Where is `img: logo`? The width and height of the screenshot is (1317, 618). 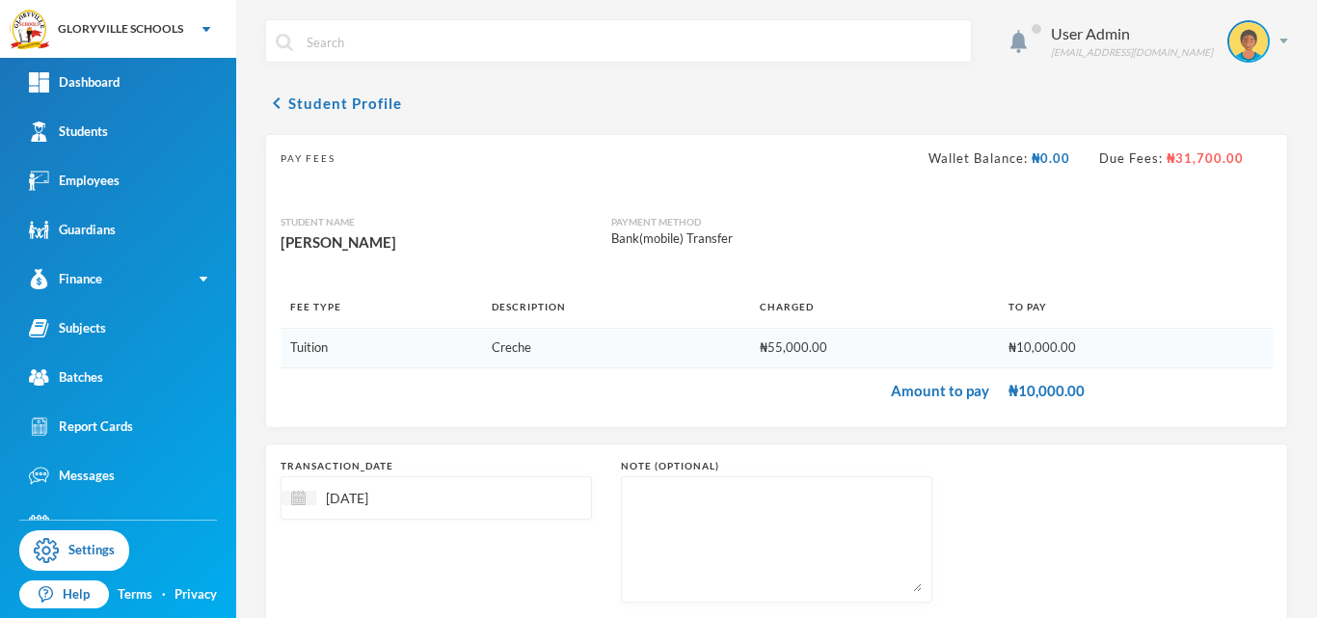
img: logo is located at coordinates (30, 30).